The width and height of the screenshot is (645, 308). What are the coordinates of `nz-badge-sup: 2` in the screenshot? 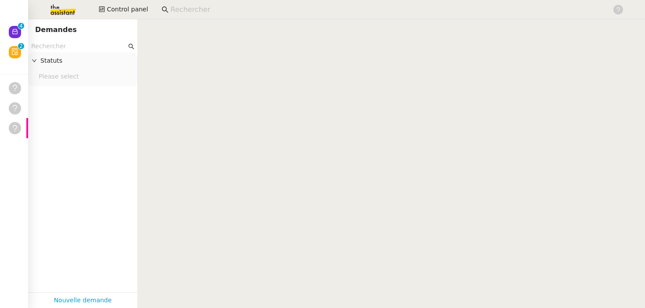 It's located at (21, 46).